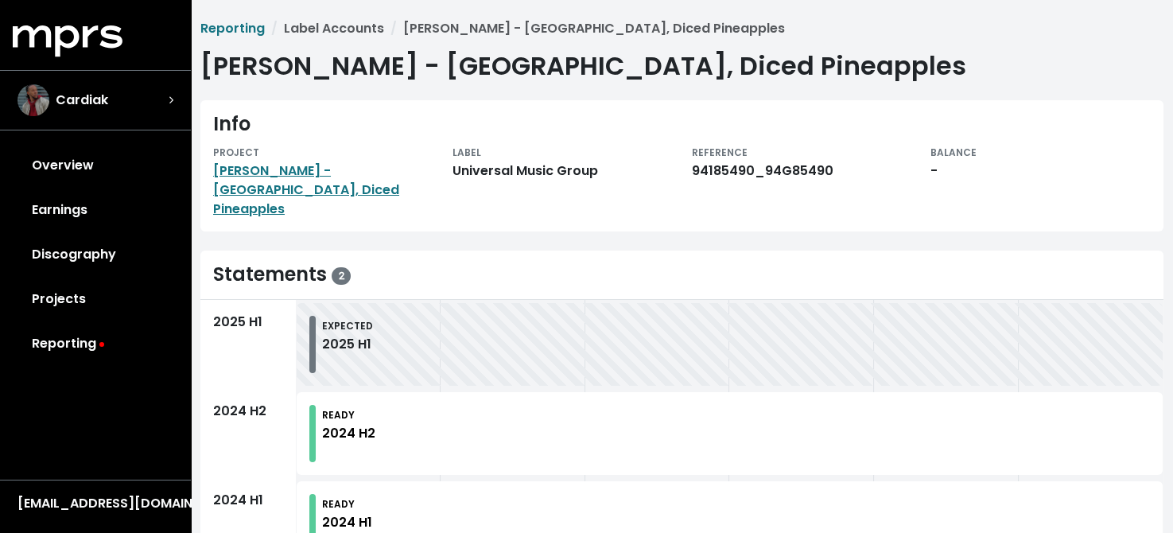 The image size is (1173, 533). What do you see at coordinates (953, 152) in the screenshot?
I see `small: BALANCE` at bounding box center [953, 152].